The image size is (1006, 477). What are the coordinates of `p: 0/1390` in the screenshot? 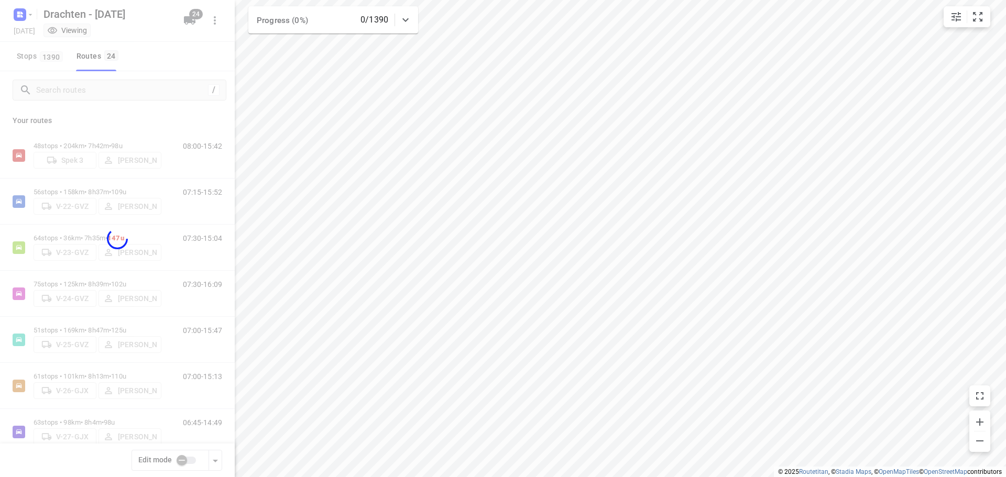 It's located at (374, 20).